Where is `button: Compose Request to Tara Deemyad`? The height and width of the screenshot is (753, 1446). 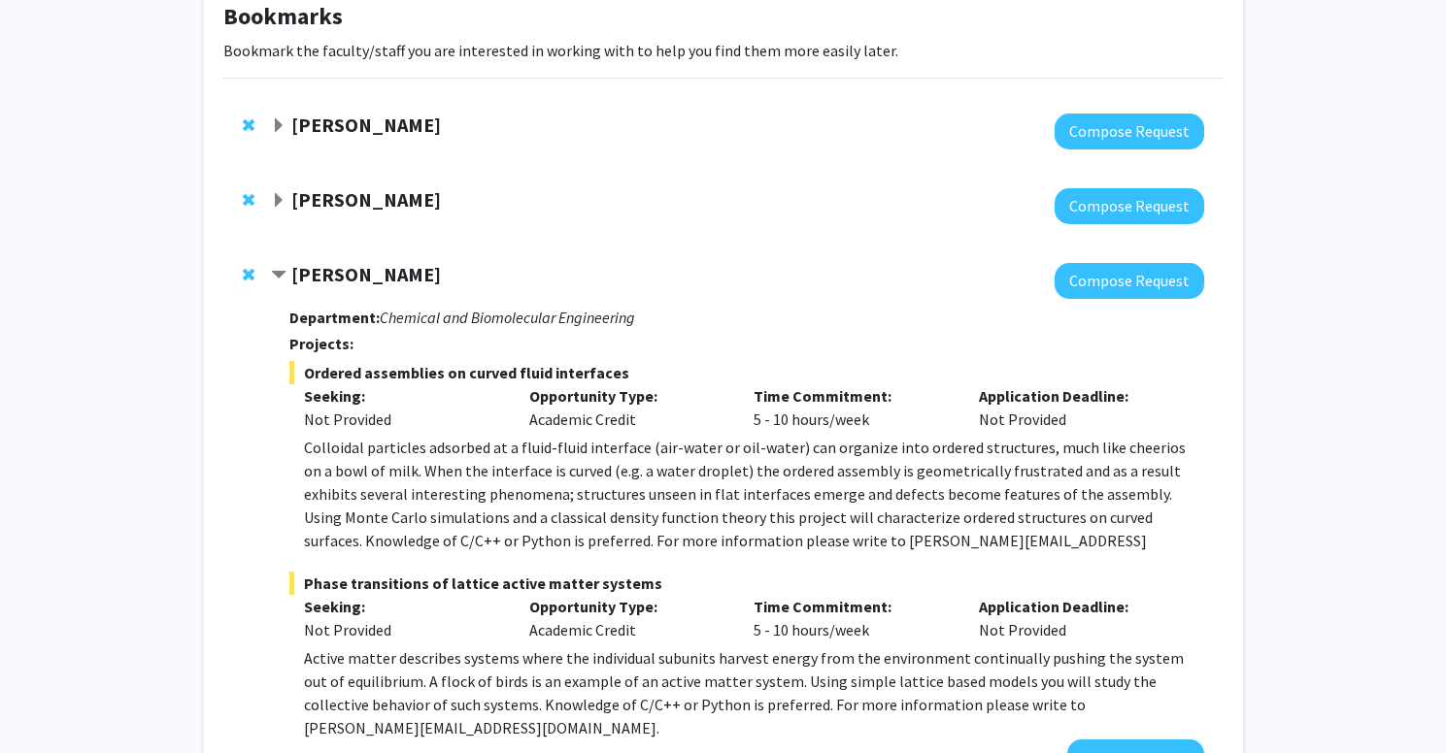
button: Compose Request to Tara Deemyad is located at coordinates (1129, 131).